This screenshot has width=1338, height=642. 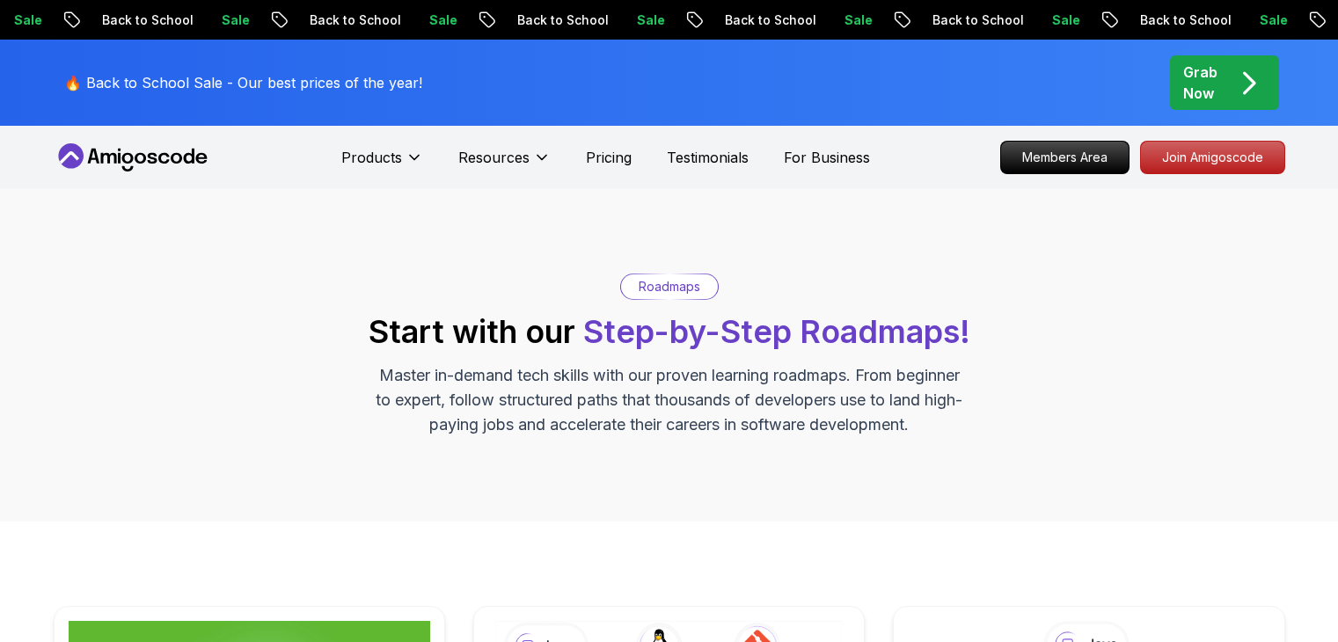 I want to click on p: Products, so click(x=371, y=157).